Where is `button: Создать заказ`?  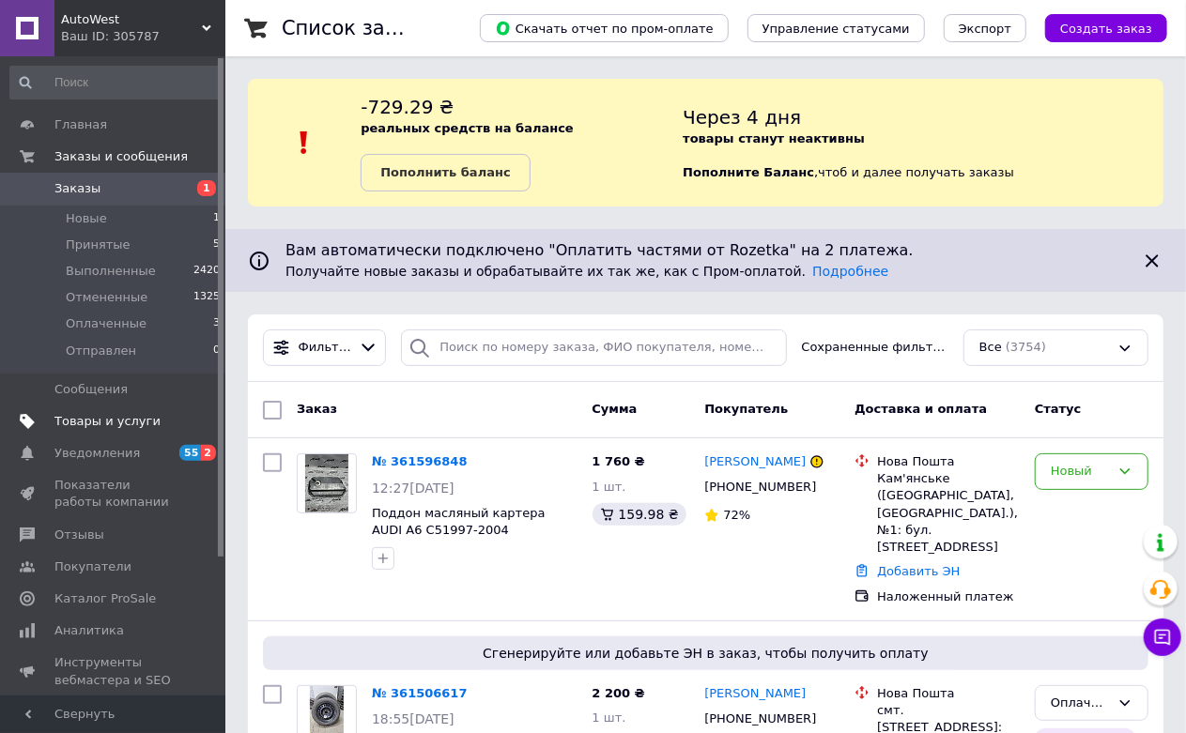 button: Создать заказ is located at coordinates (1106, 28).